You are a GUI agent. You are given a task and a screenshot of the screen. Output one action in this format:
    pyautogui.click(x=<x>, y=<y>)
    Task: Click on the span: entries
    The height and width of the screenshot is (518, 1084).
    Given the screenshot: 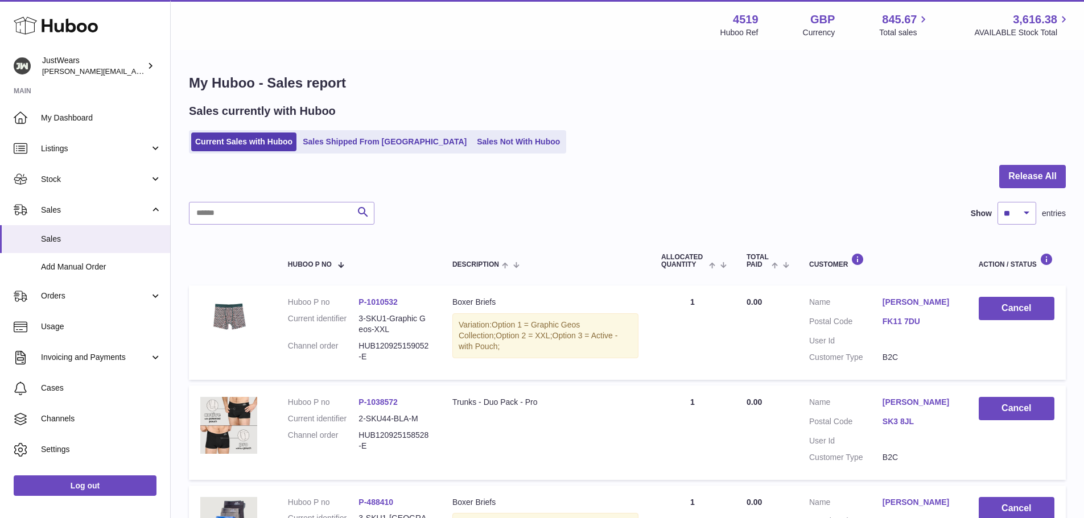 What is the action you would take?
    pyautogui.click(x=1054, y=213)
    